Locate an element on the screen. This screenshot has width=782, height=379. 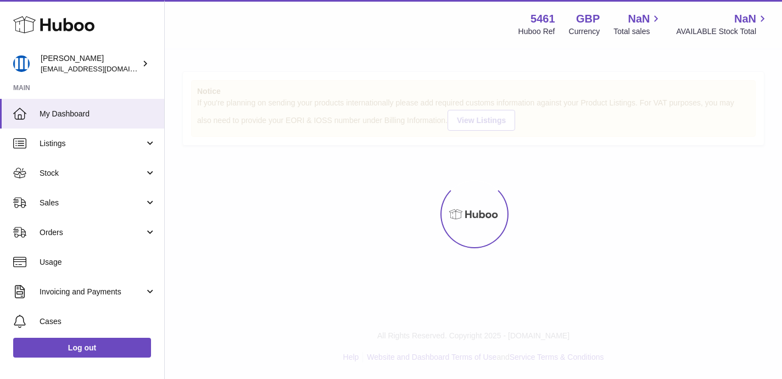
span: My Dashboard is located at coordinates (98, 114).